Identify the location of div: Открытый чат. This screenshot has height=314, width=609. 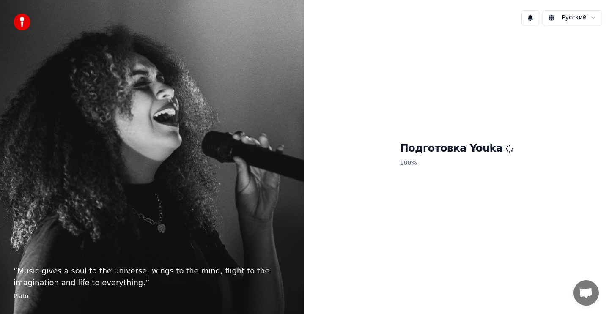
(586, 293).